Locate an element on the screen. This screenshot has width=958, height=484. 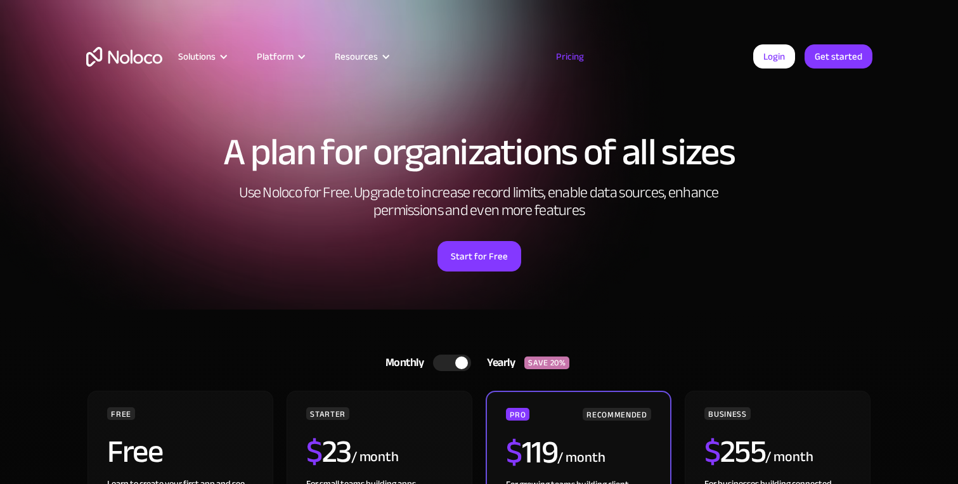
h1: A plan for organizations of all sizes is located at coordinates (479, 152).